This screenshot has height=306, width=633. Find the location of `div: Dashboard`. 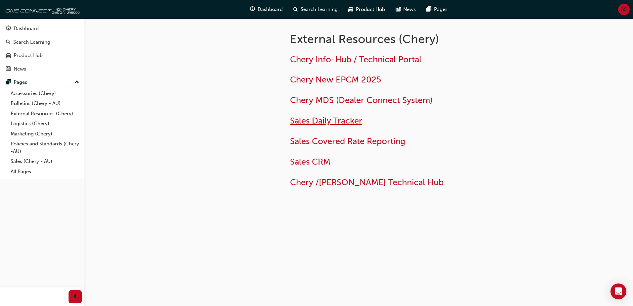

div: Dashboard is located at coordinates (26, 28).